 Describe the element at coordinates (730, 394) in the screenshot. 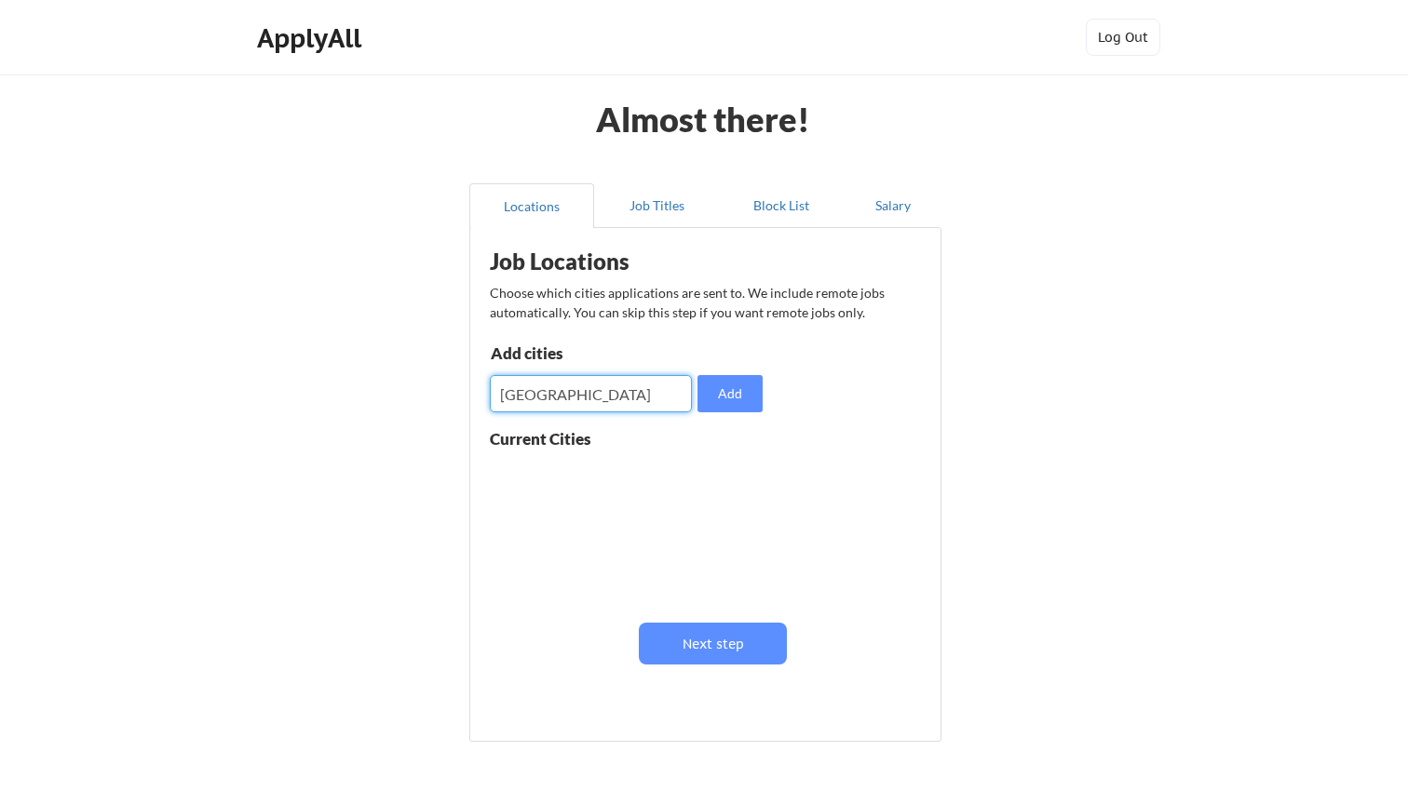

I see `button: Add` at that location.